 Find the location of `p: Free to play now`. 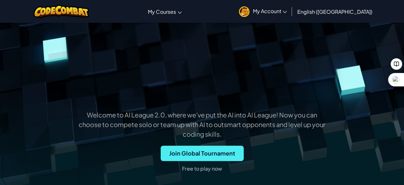

p: Free to play now is located at coordinates (202, 168).